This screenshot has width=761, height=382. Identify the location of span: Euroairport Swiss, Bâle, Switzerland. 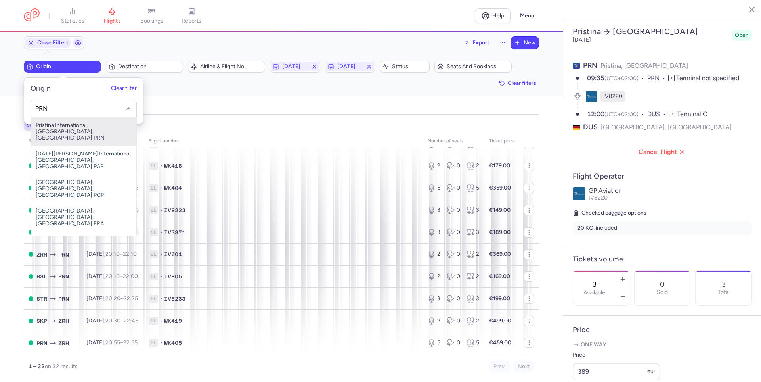
(42, 276).